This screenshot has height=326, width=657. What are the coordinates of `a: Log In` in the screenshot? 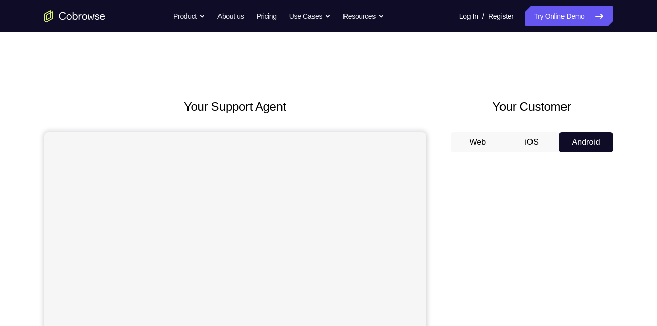 It's located at (469, 16).